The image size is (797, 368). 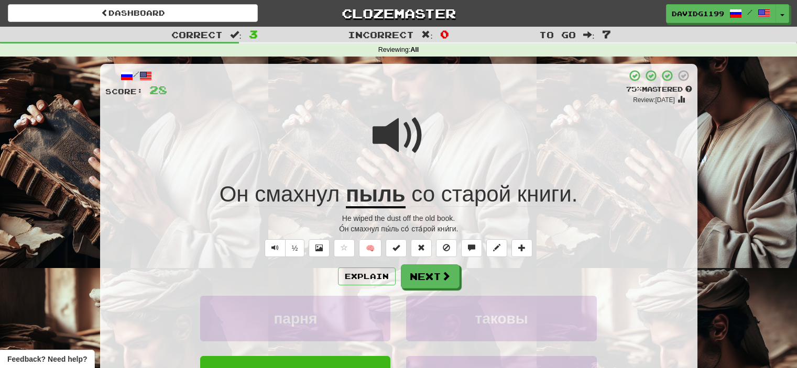 What do you see at coordinates (544, 194) in the screenshot?
I see `span: книги` at bounding box center [544, 194].